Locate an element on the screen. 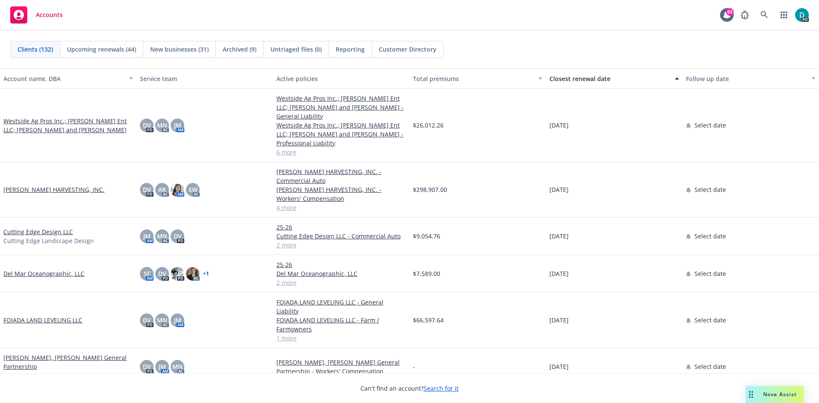 This screenshot has width=819, height=403. span: Can't find an account? is located at coordinates (409, 388).